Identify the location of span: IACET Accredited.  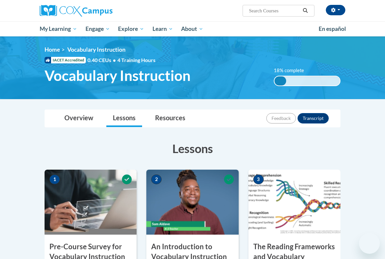
(65, 60).